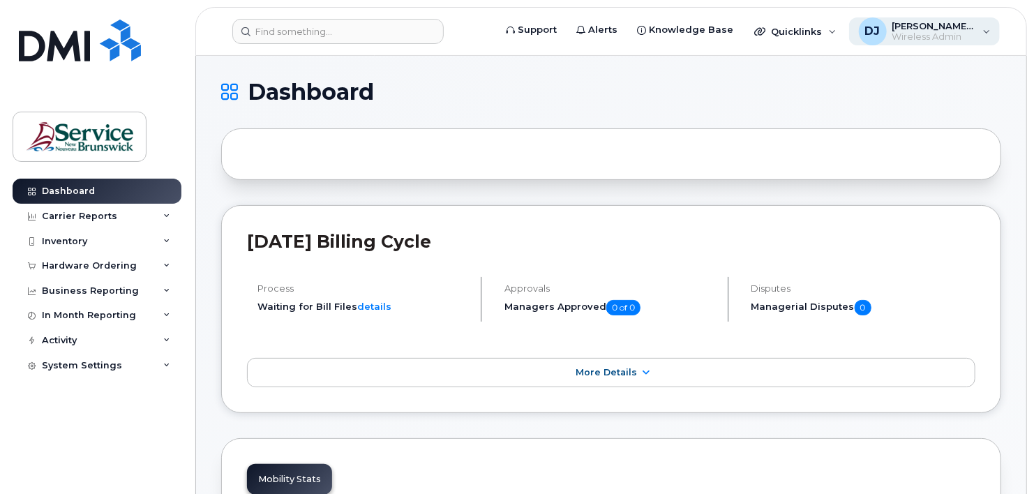 The image size is (1034, 494). I want to click on span: Dashboard, so click(311, 92).